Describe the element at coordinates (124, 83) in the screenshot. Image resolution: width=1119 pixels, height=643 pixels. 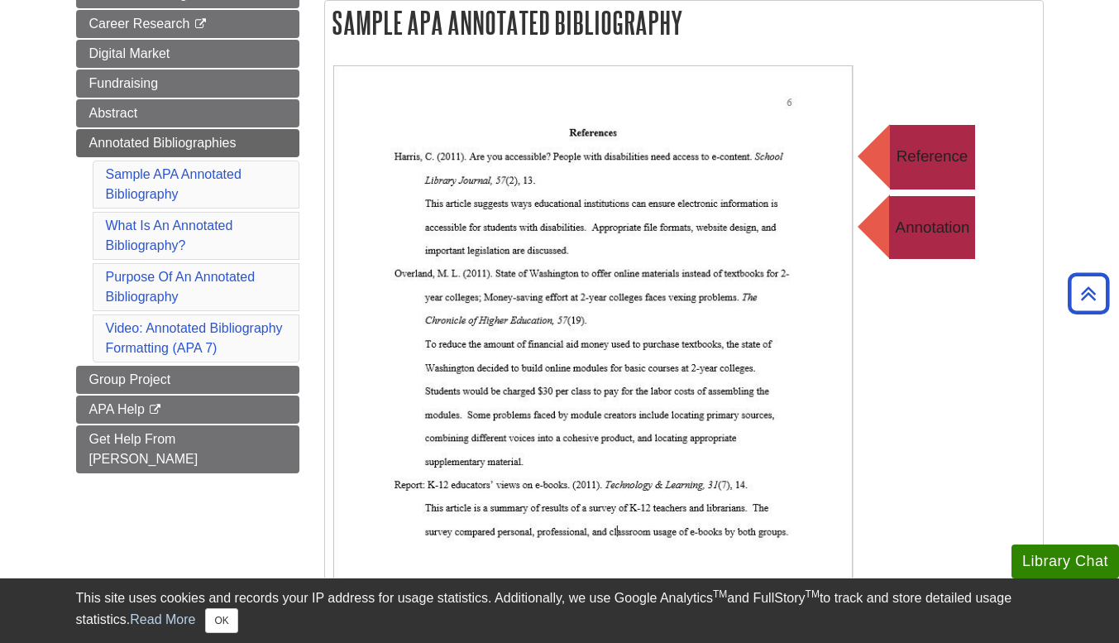
I see `span: Fundraising` at that location.